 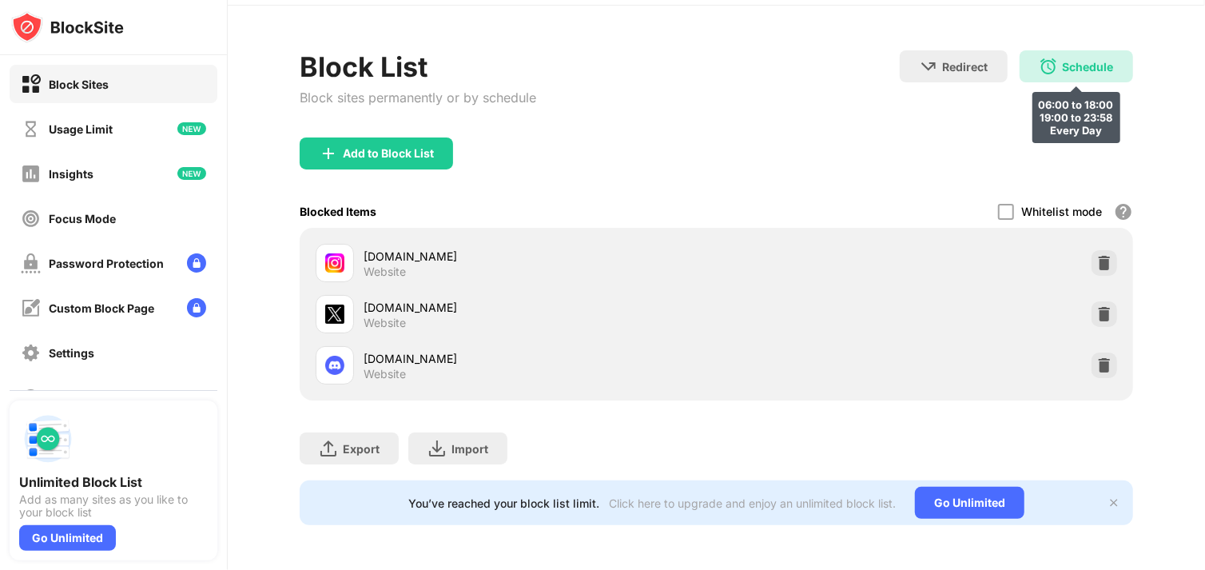 What do you see at coordinates (1114, 503) in the screenshot?
I see `img: x-button.svg` at bounding box center [1114, 503].